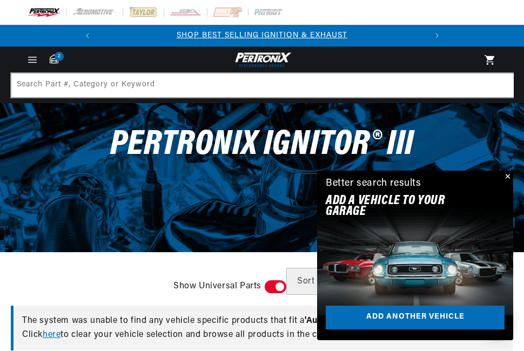  What do you see at coordinates (262, 59) in the screenshot?
I see `img: Pertronix` at bounding box center [262, 59].